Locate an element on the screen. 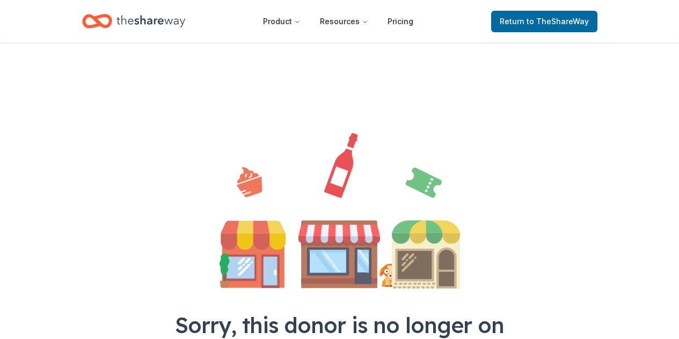 Image resolution: width=679 pixels, height=339 pixels. a: Returnto TheShareWay is located at coordinates (544, 21).